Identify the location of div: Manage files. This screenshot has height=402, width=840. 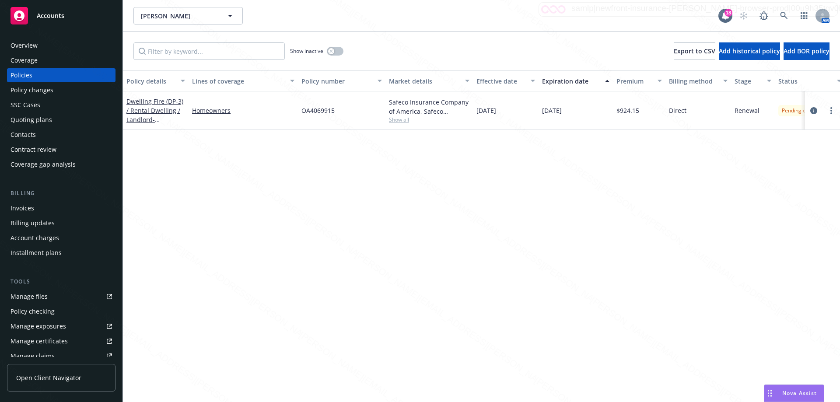
(29, 296).